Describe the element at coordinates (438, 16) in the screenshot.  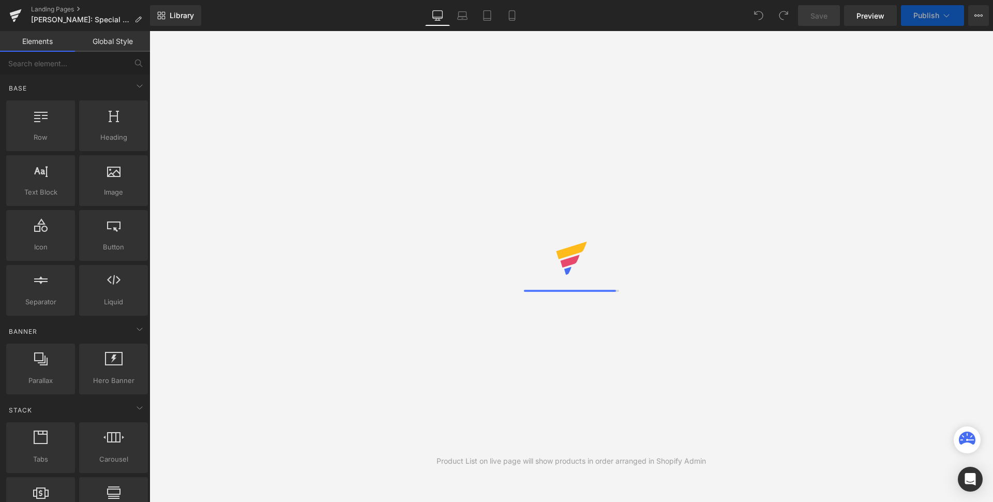
I see `a: Desktop` at that location.